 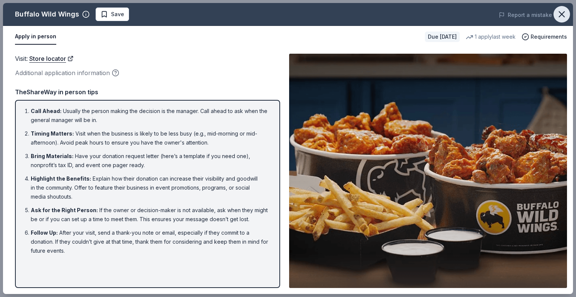 I want to click on a: Store locator, so click(x=51, y=59).